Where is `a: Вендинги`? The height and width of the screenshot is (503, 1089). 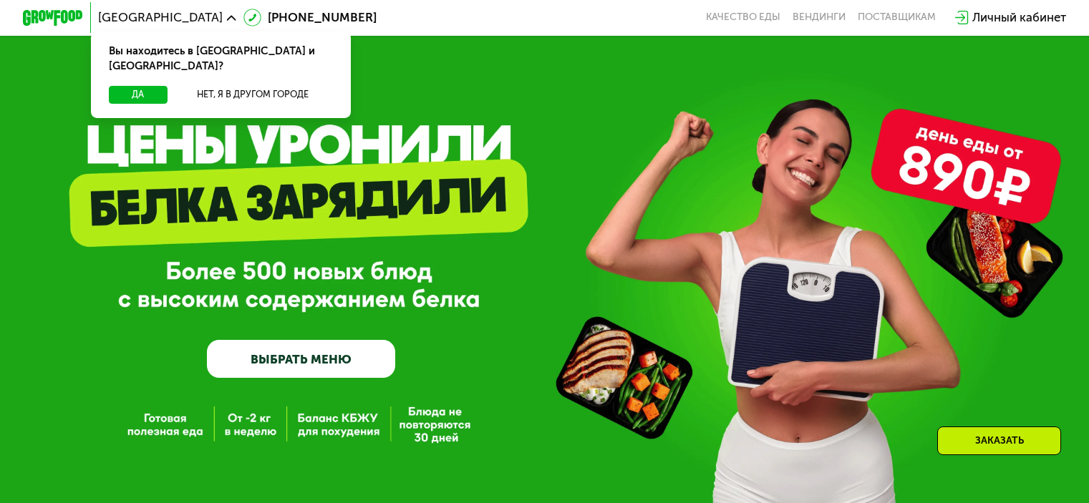 a: Вендинги is located at coordinates (819, 17).